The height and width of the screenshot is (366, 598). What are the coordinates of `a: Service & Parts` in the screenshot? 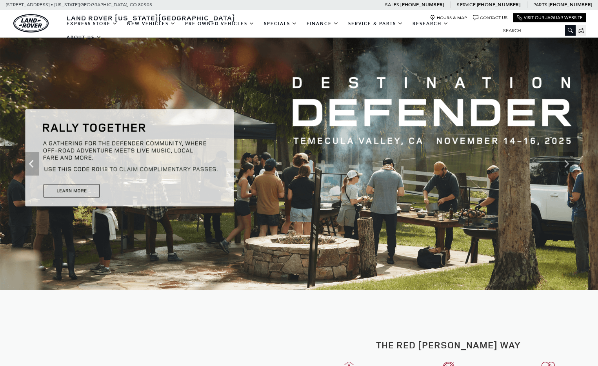 It's located at (376, 24).